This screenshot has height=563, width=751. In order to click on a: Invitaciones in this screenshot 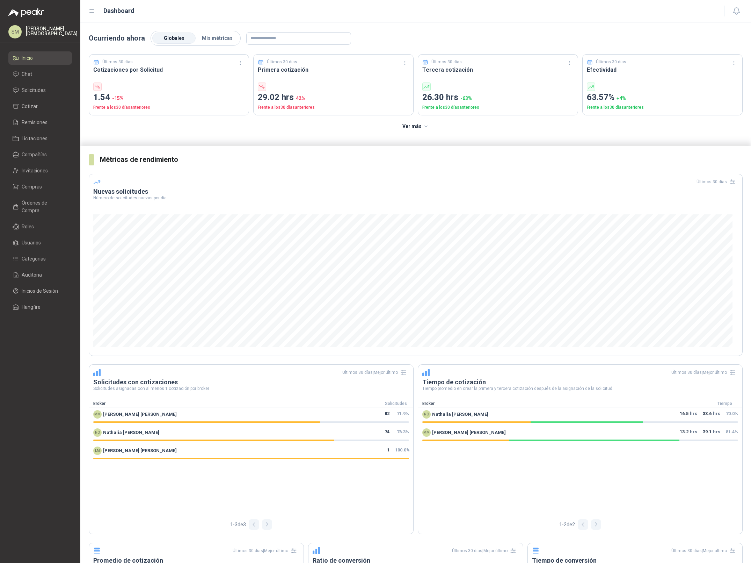, I will do `click(40, 171)`.